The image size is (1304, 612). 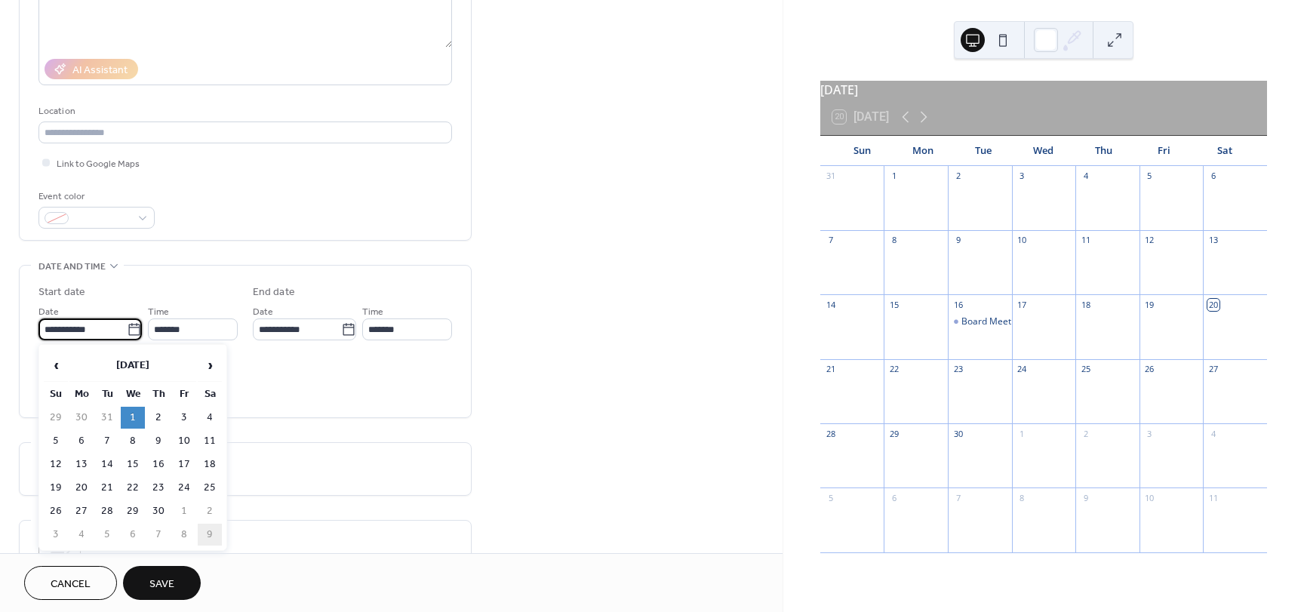 I want to click on div: 30, so click(x=957, y=433).